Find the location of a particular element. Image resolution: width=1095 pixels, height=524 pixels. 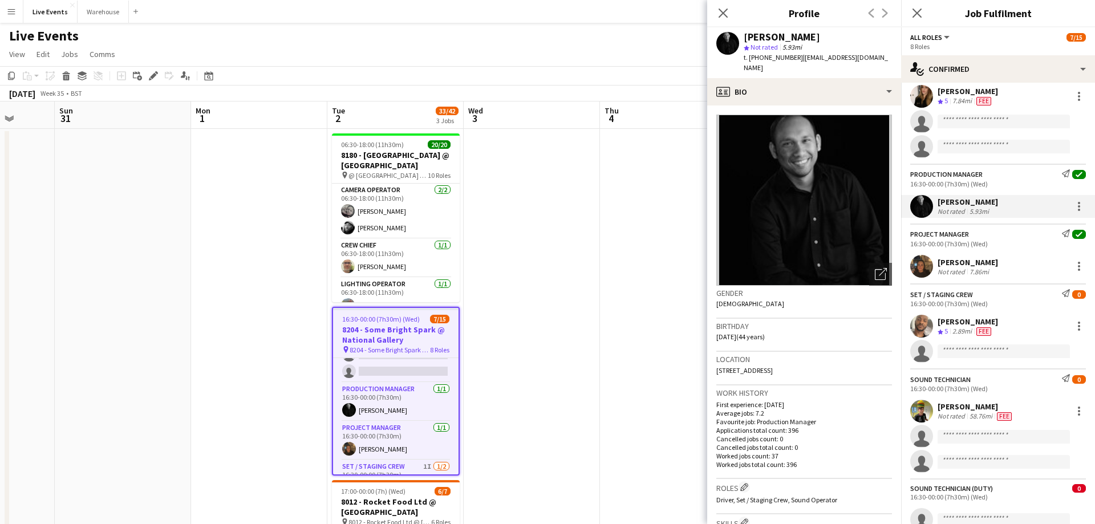

span: 3 is located at coordinates (474, 118).